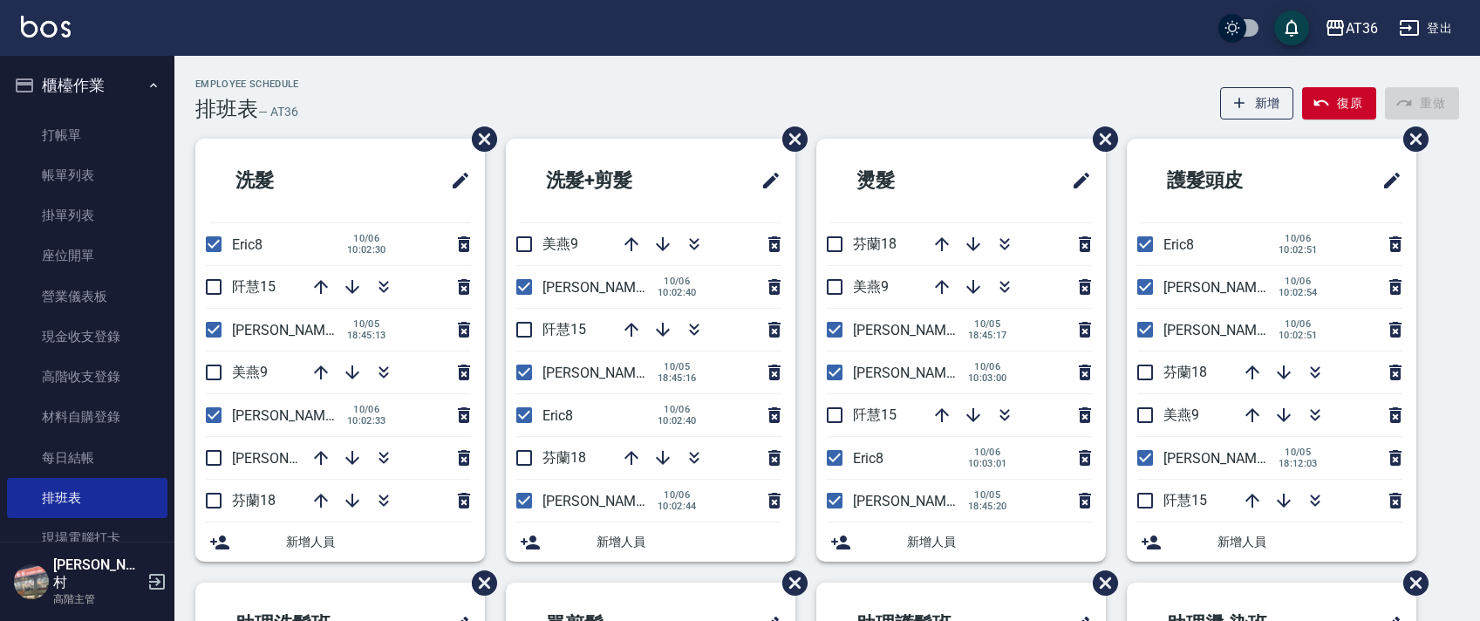 The image size is (1480, 621). Describe the element at coordinates (1231, 181) in the screenshot. I see `h2: 護髮頭皮` at that location.